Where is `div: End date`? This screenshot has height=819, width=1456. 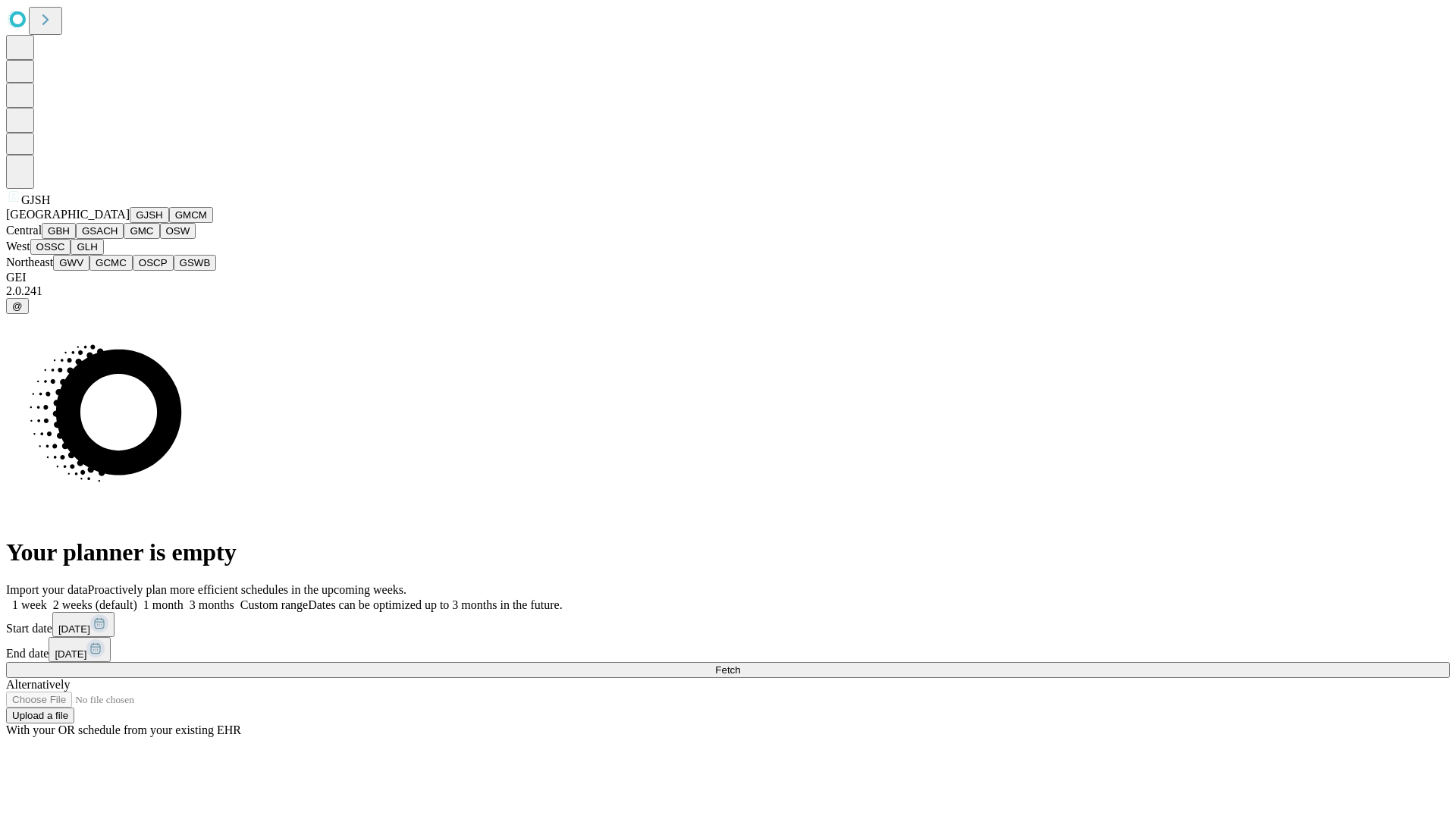 div: End date is located at coordinates (728, 649).